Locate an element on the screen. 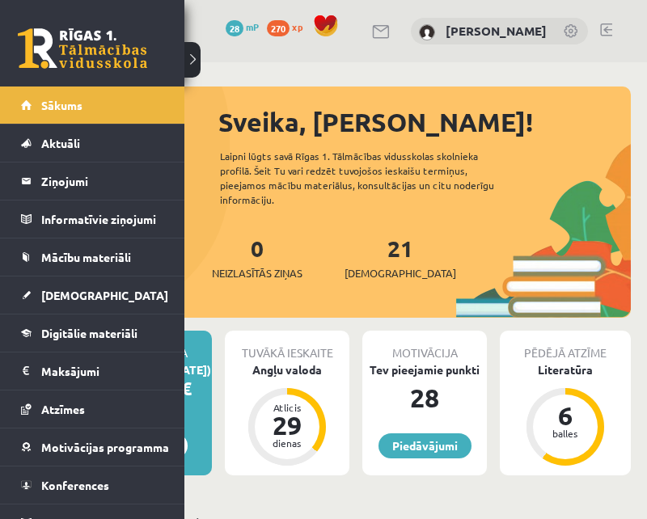  a: Literatūra 6 balles is located at coordinates (566, 415).